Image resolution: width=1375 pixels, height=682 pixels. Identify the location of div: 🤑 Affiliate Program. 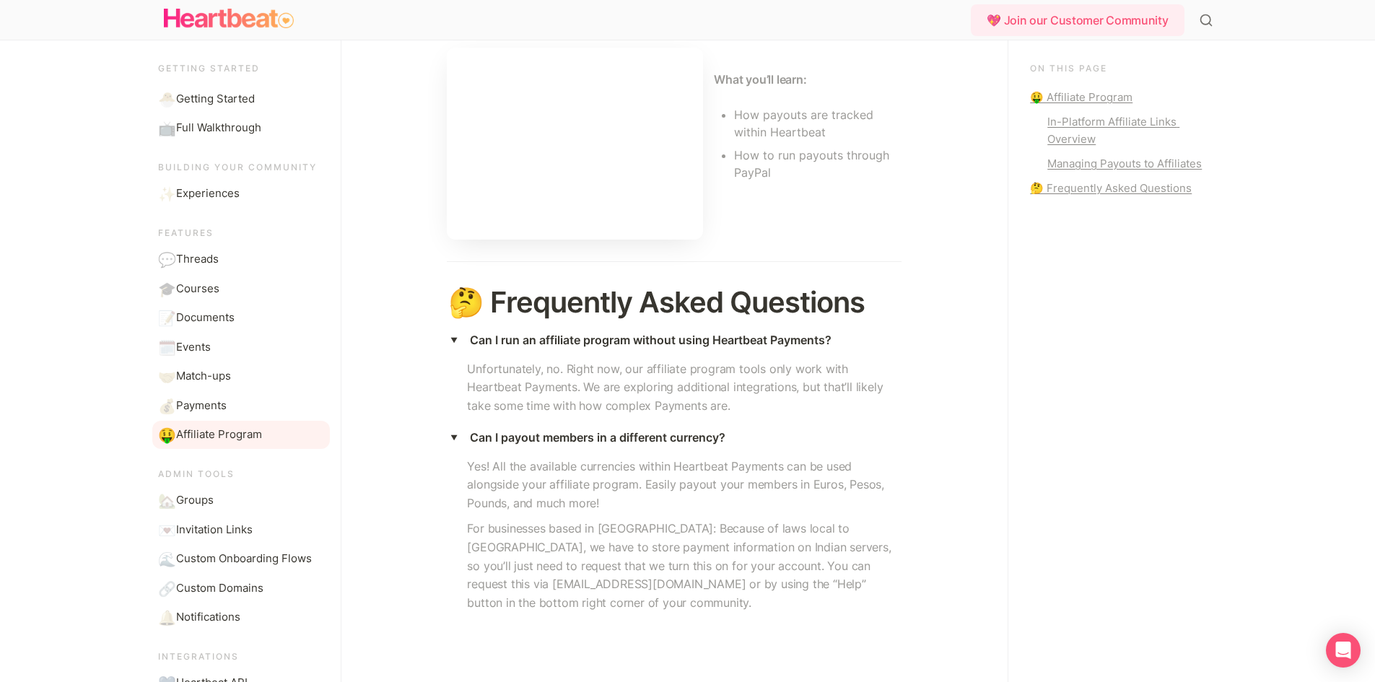
(1118, 97).